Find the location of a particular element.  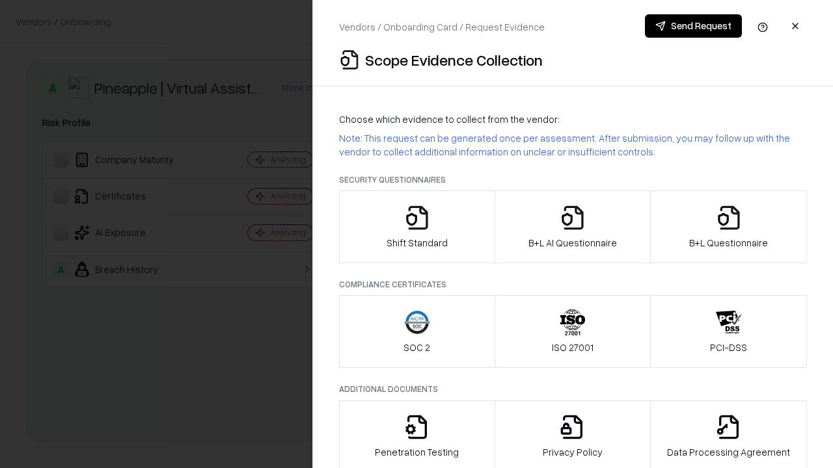

p: Note: This request can be generated once per assessment. After submission, you may follow up with... is located at coordinates (572, 145).